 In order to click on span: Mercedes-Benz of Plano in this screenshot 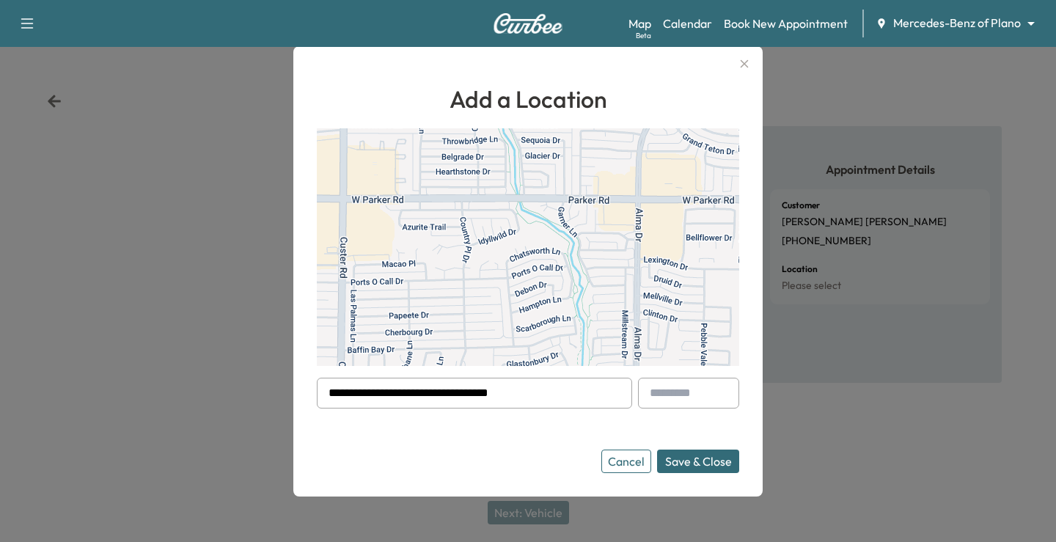, I will do `click(957, 23)`.